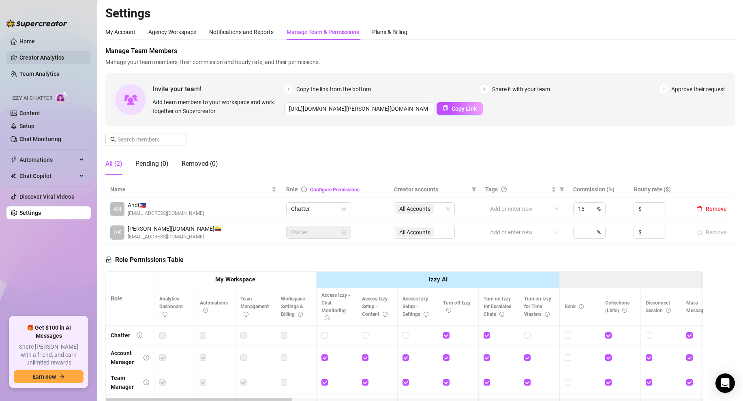 Image resolution: width=743 pixels, height=401 pixels. Describe the element at coordinates (37, 24) in the screenshot. I see `img: logo-BBDzfeDw.svg` at that location.